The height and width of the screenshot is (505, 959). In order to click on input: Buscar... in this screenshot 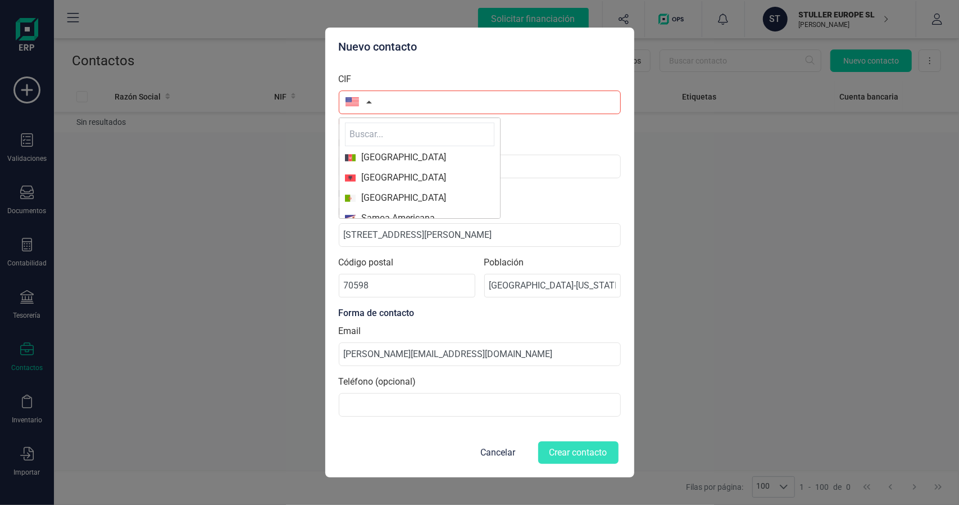, I will do `click(420, 134)`.